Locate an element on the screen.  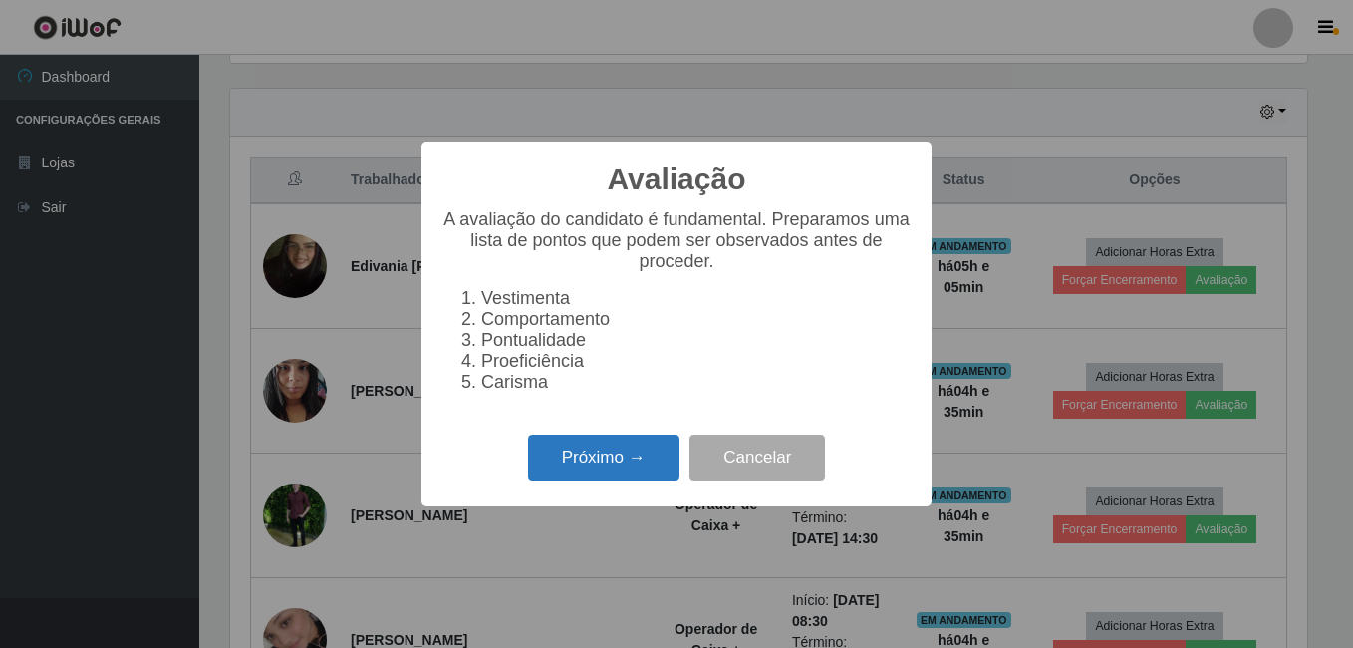
p: A avaliação do candidato é fundamental. Preparamos uma lista de pontos que podem ser observados a... is located at coordinates (677, 240).